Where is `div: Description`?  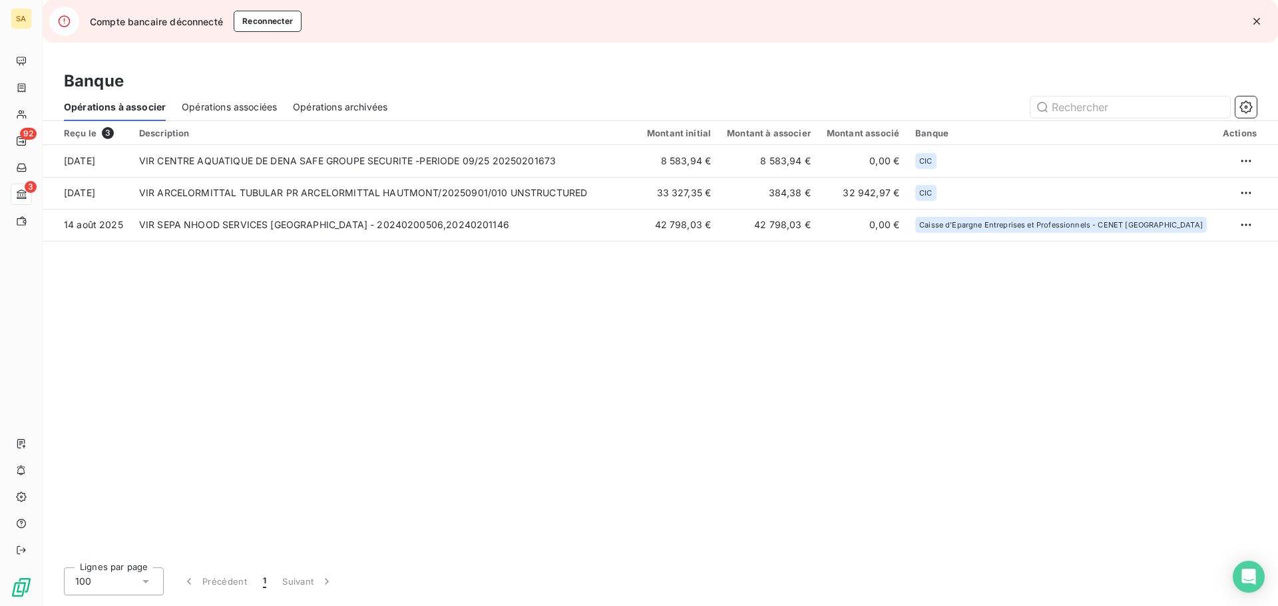 div: Description is located at coordinates (385, 133).